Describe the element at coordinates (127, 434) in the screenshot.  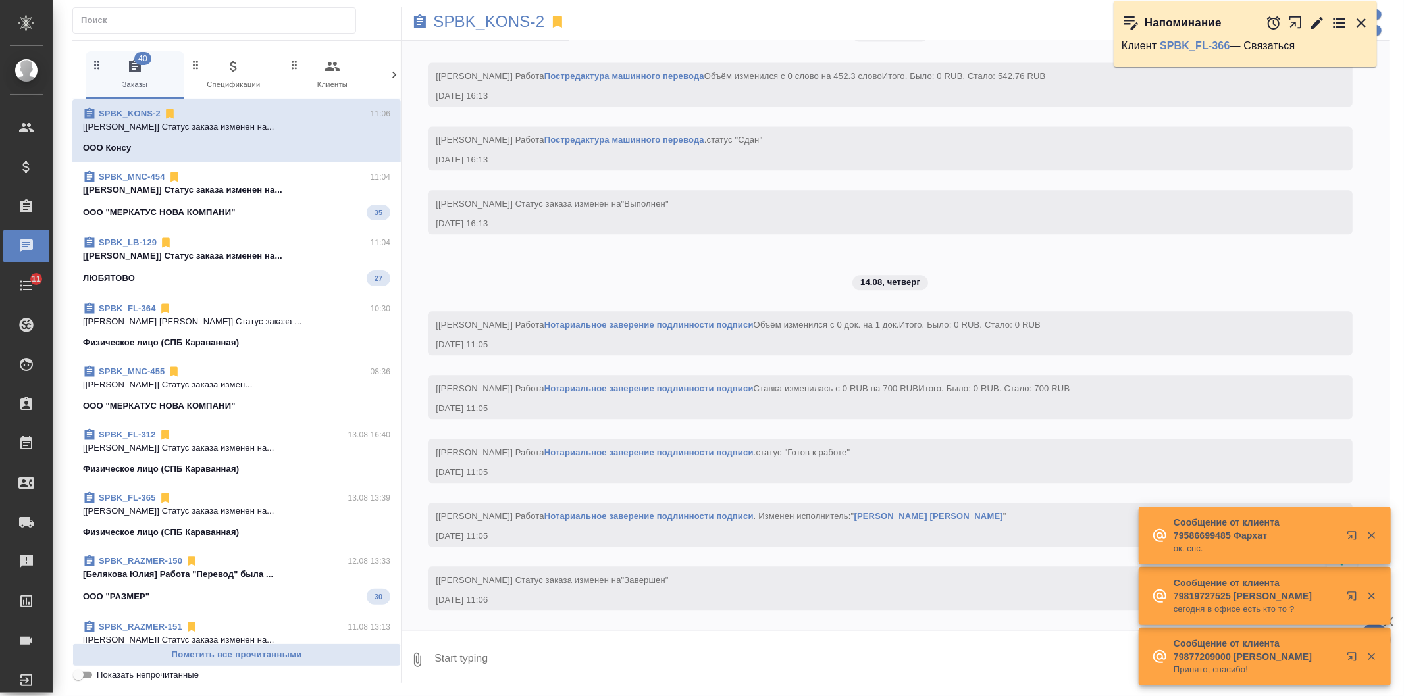
I see `a: SPBK_FL-312` at that location.